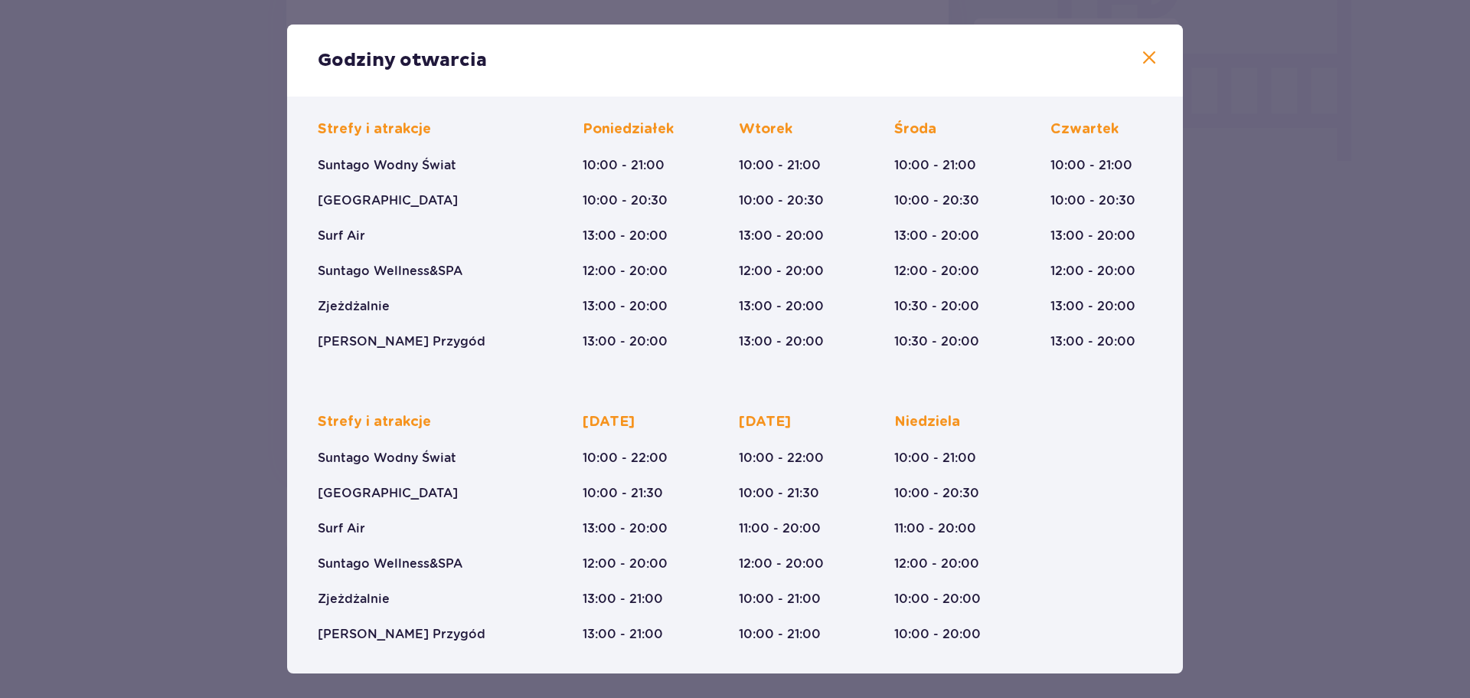  I want to click on p: Czwartek, so click(1084, 129).